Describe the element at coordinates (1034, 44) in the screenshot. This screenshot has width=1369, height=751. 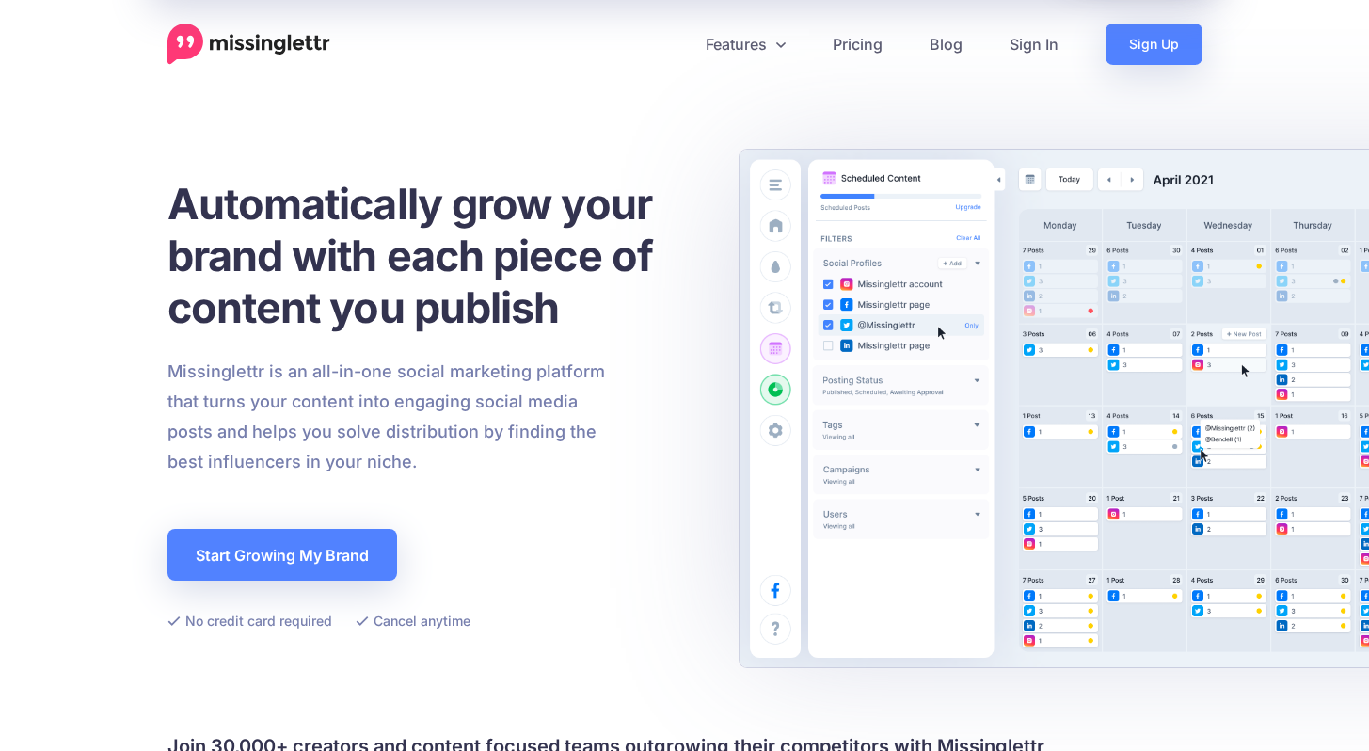
I see `a: Sign In` at that location.